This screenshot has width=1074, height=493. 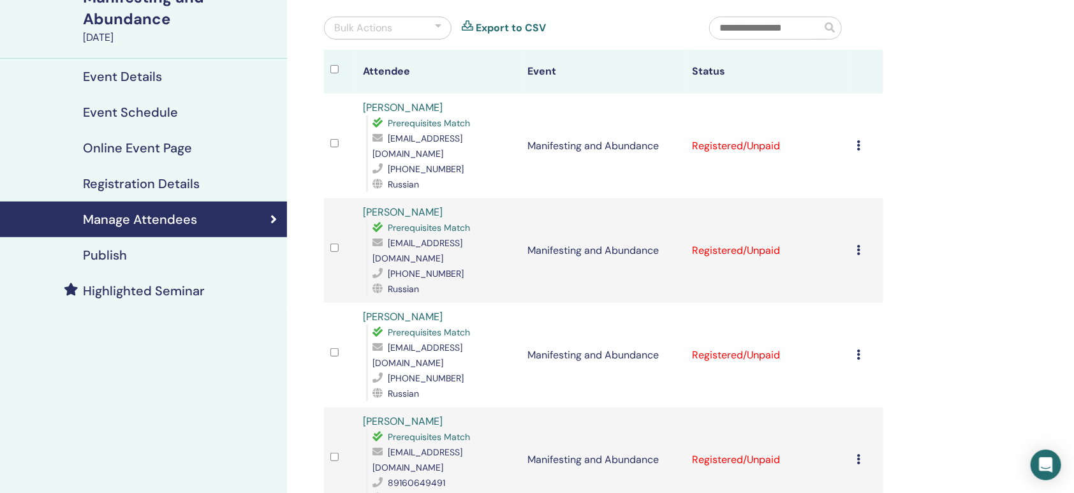 What do you see at coordinates (603, 71) in the screenshot?
I see `th: Event` at bounding box center [603, 71].